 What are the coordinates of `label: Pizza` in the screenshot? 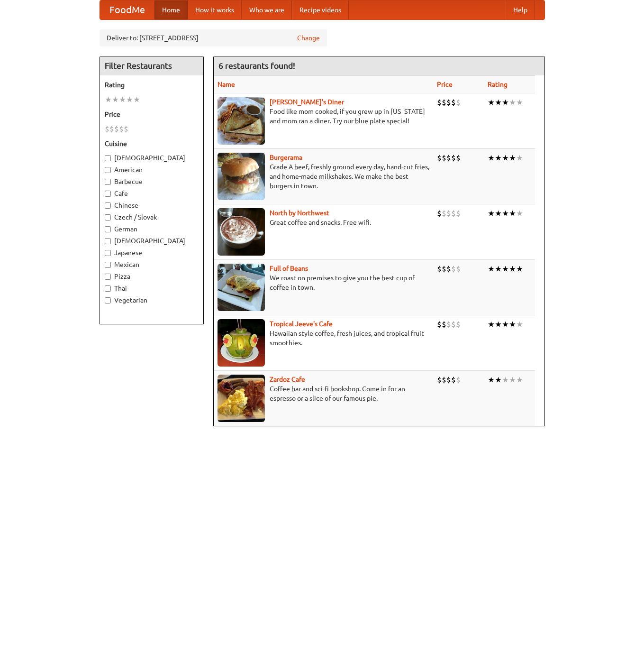 It's located at (152, 276).